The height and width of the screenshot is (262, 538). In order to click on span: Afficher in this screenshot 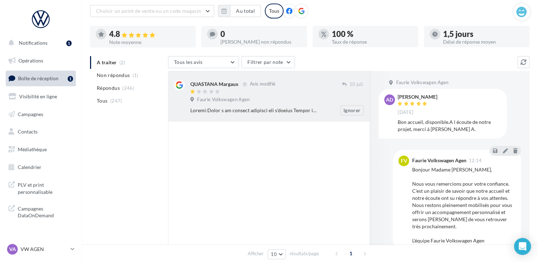, I will do `click(256, 253)`.